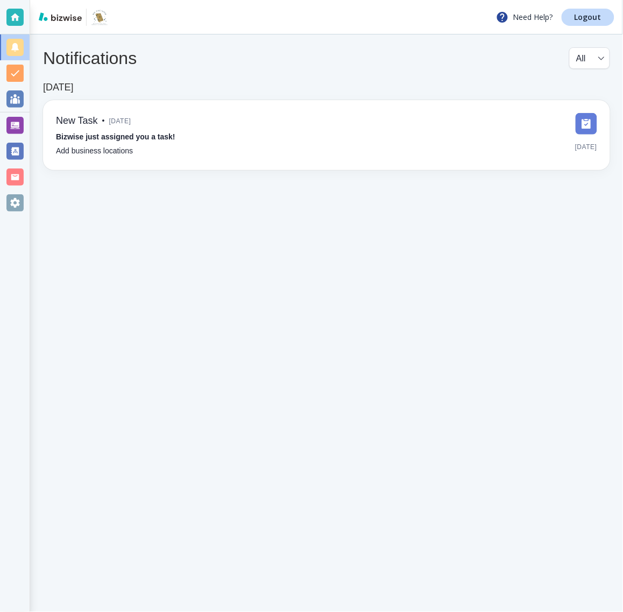 This screenshot has height=612, width=623. I want to click on img: Nic Nac Nook, so click(100, 17).